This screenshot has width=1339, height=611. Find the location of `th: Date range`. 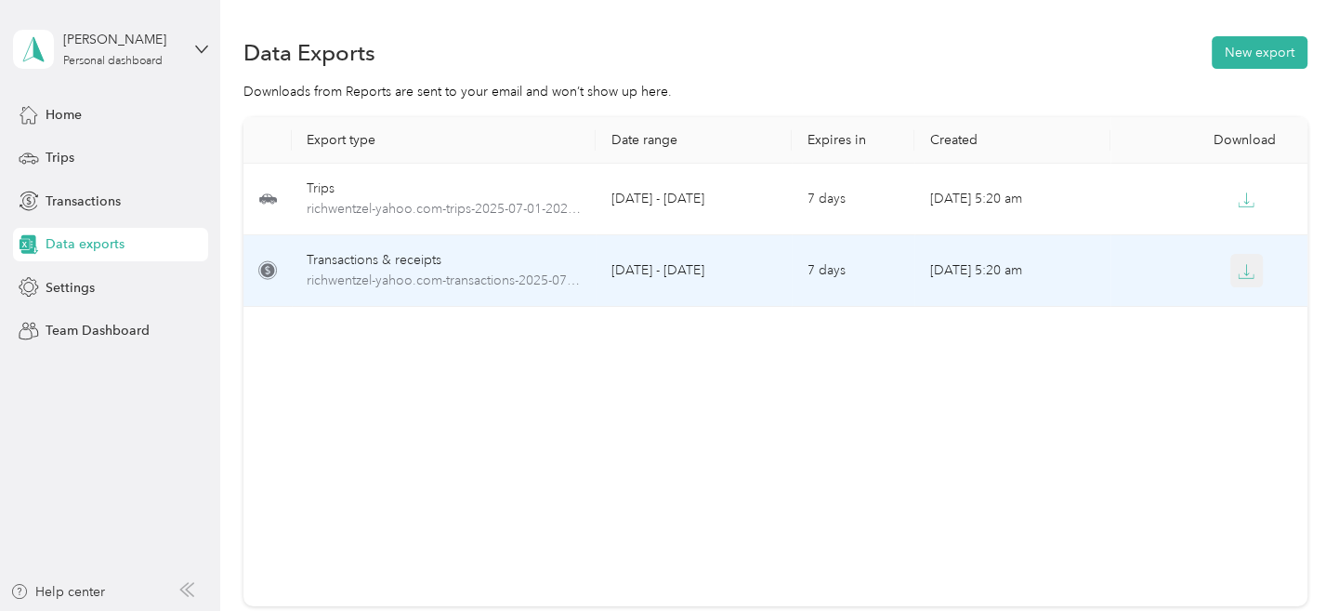

th: Date range is located at coordinates (693, 140).